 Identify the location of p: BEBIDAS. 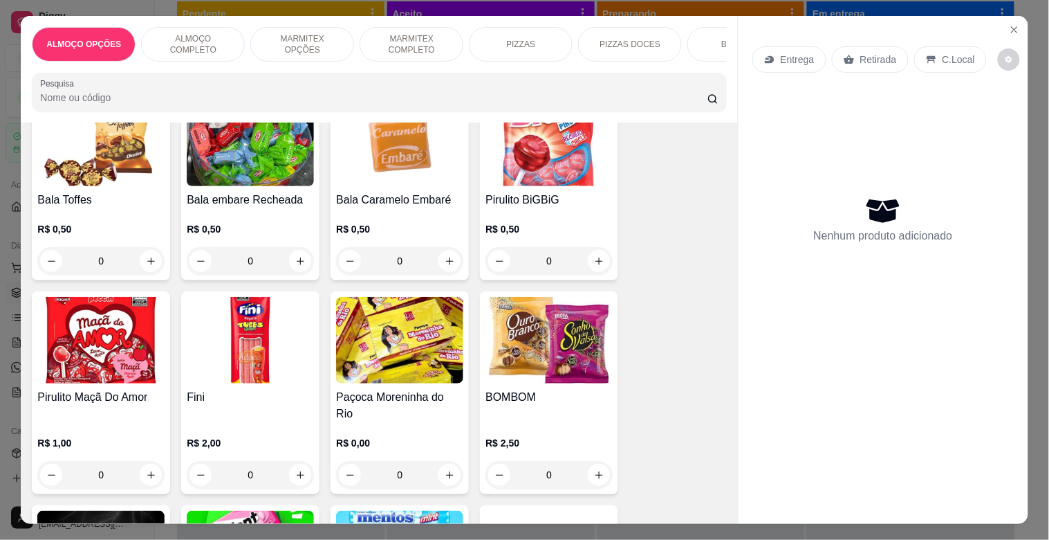
(739, 44).